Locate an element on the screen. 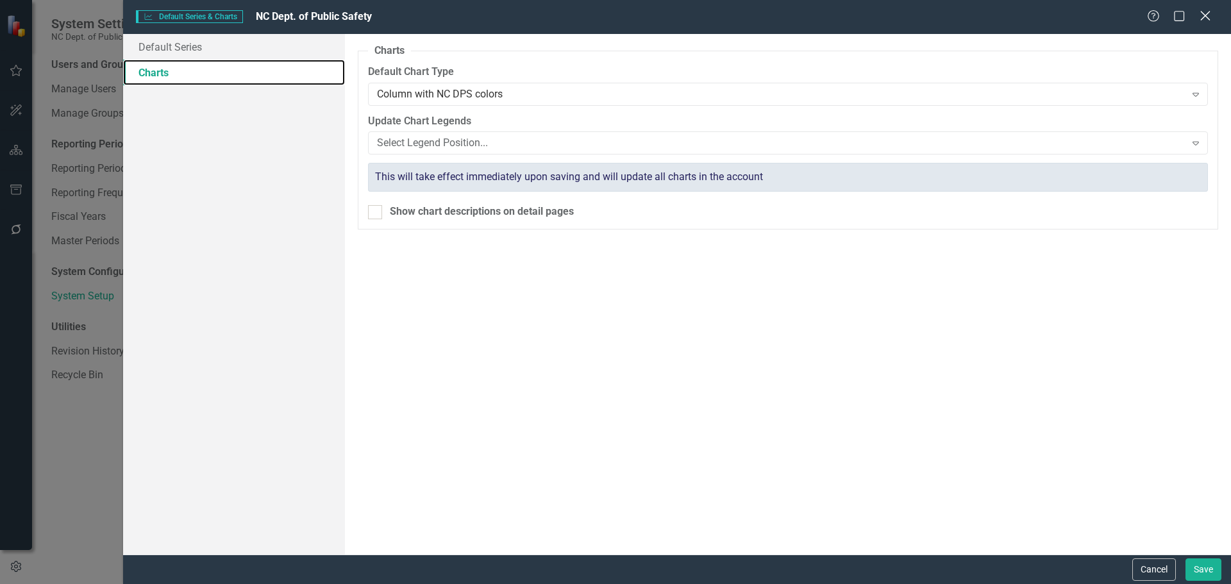  a: Default Series is located at coordinates (234, 47).